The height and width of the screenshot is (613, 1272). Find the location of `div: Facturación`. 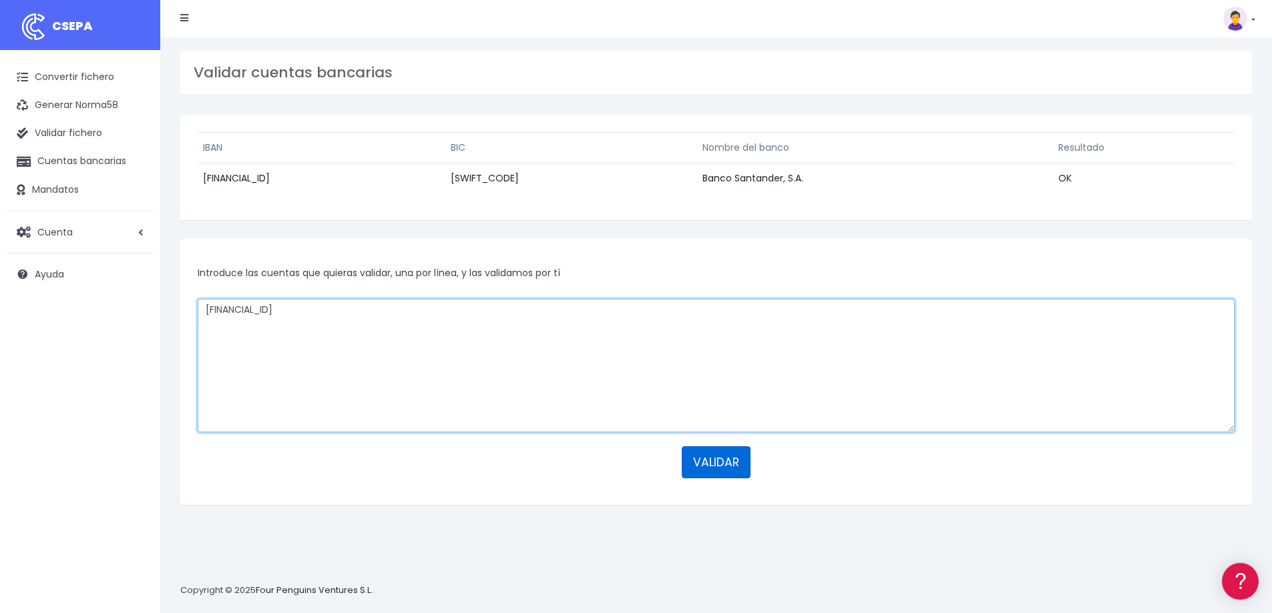

div: Facturación is located at coordinates (134, 271).